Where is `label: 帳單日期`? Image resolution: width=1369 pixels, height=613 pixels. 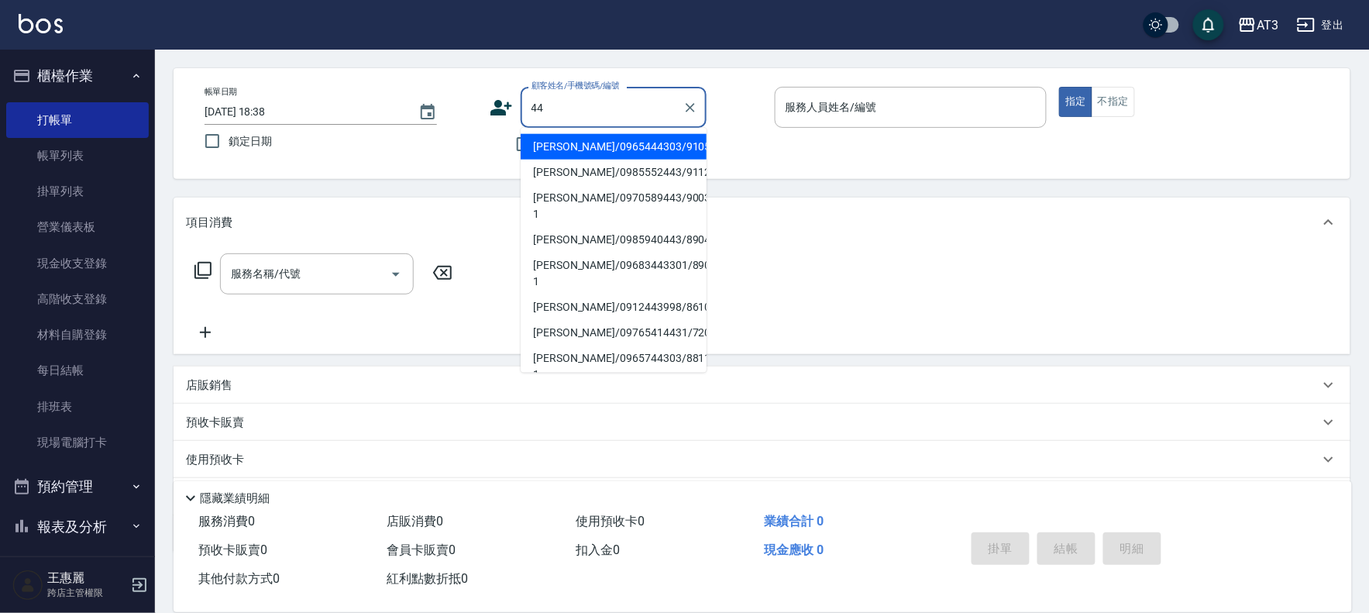
label: 帳單日期 is located at coordinates (221, 91).